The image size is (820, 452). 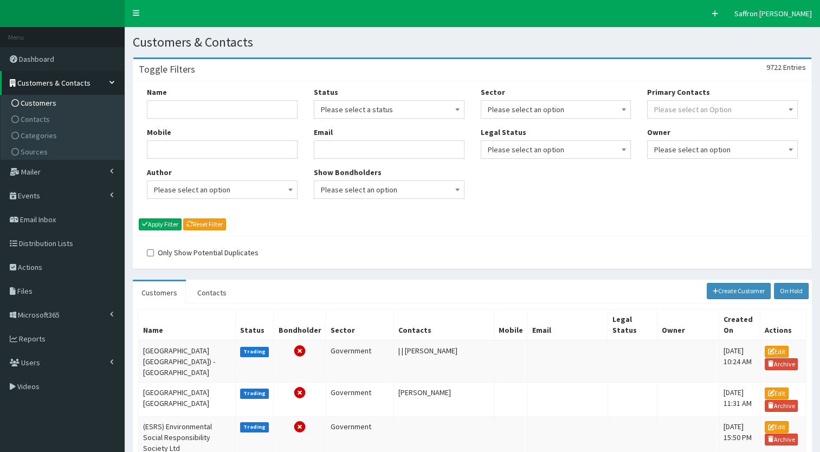 What do you see at coordinates (30, 267) in the screenshot?
I see `span: Actions` at bounding box center [30, 267].